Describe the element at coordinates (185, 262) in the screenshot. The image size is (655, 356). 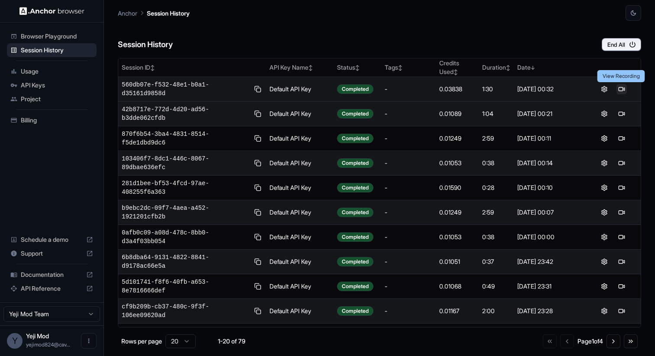
I see `span: 6b8dba64-9131-4822-8841-d9178ac66e5a` at that location.